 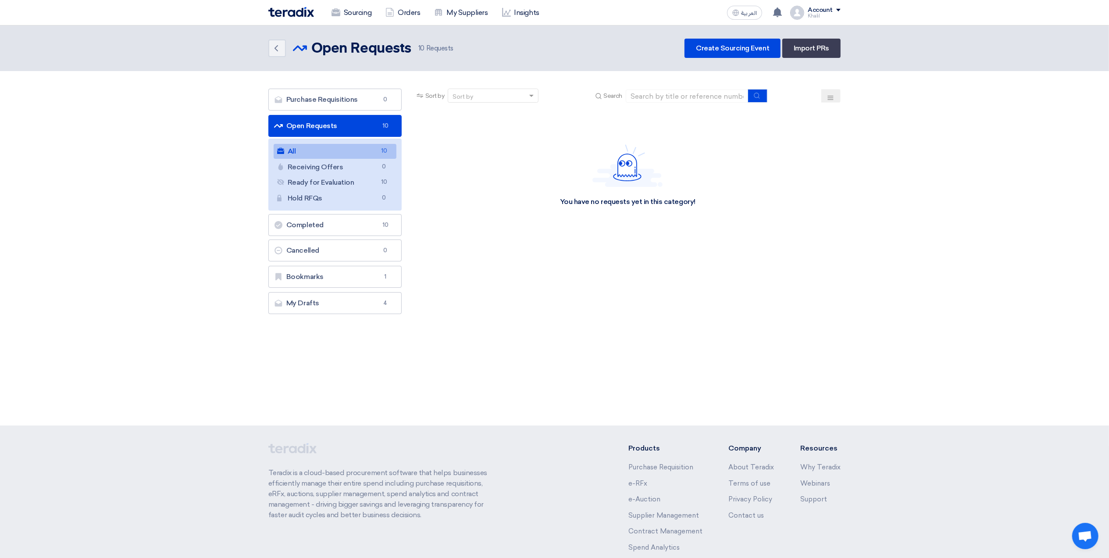 What do you see at coordinates (638, 483) in the screenshot?
I see `a: e-RFx` at bounding box center [638, 483].